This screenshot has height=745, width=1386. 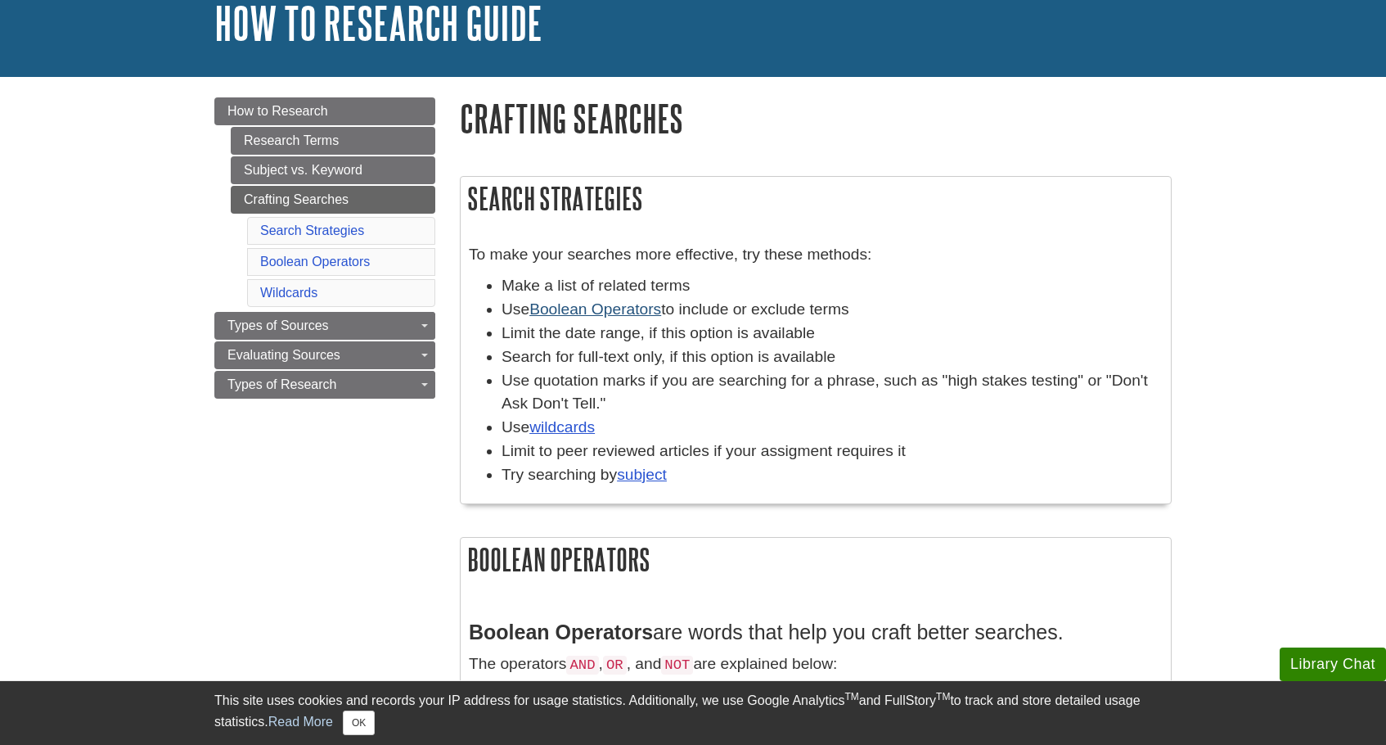 I want to click on button: Library Chat, so click(x=1333, y=664).